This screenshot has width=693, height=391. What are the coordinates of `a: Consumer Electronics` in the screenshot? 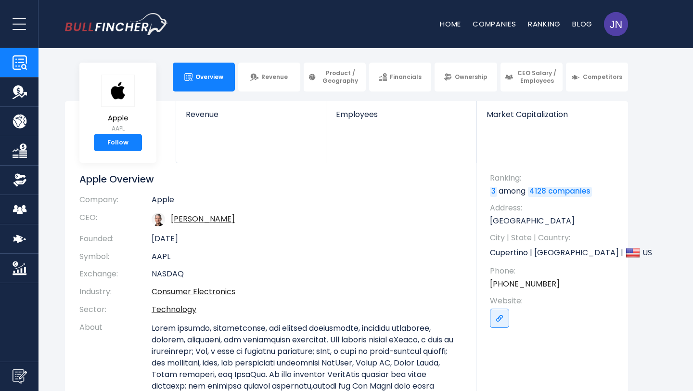 It's located at (193, 291).